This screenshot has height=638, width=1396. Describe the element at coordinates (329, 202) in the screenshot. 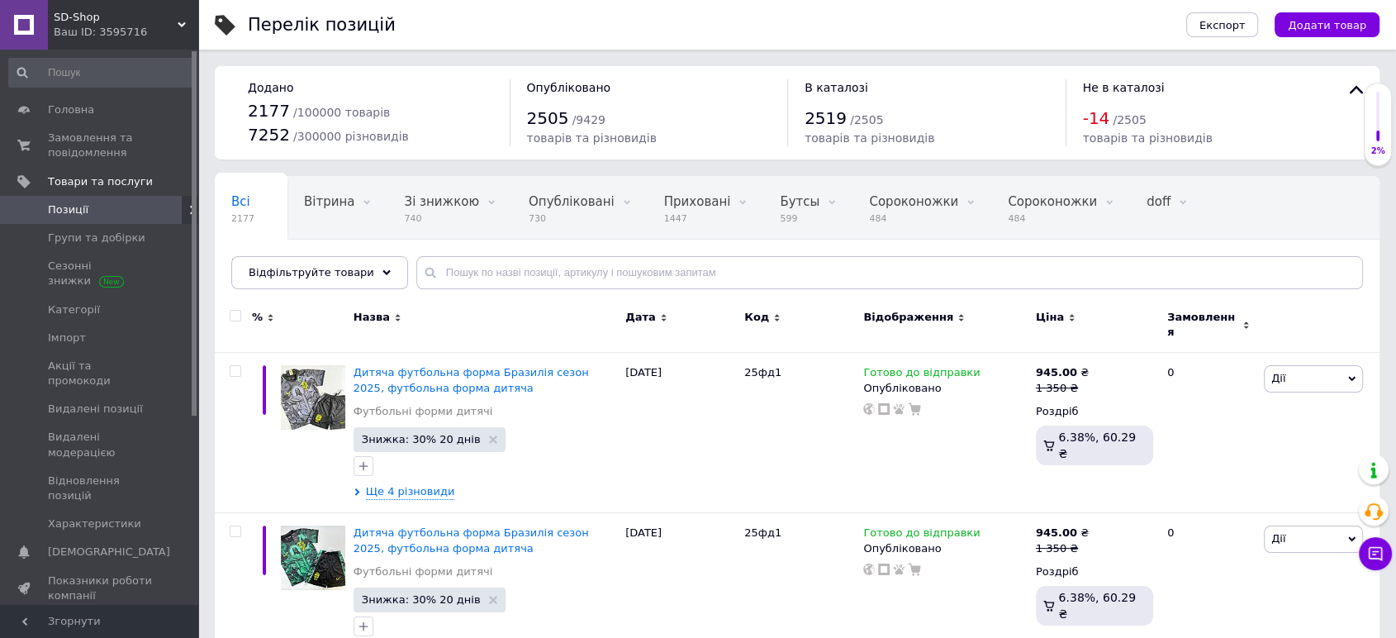

I see `span: Вітрина` at that location.